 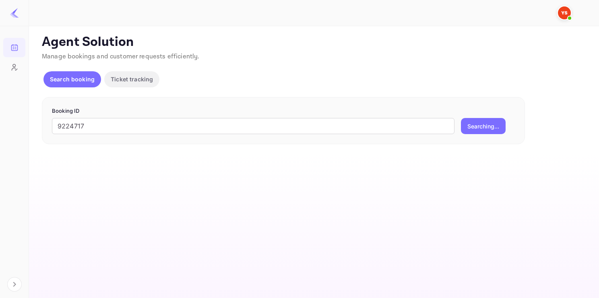 What do you see at coordinates (564, 13) in the screenshot?
I see `img: Yandex Support` at bounding box center [564, 13].